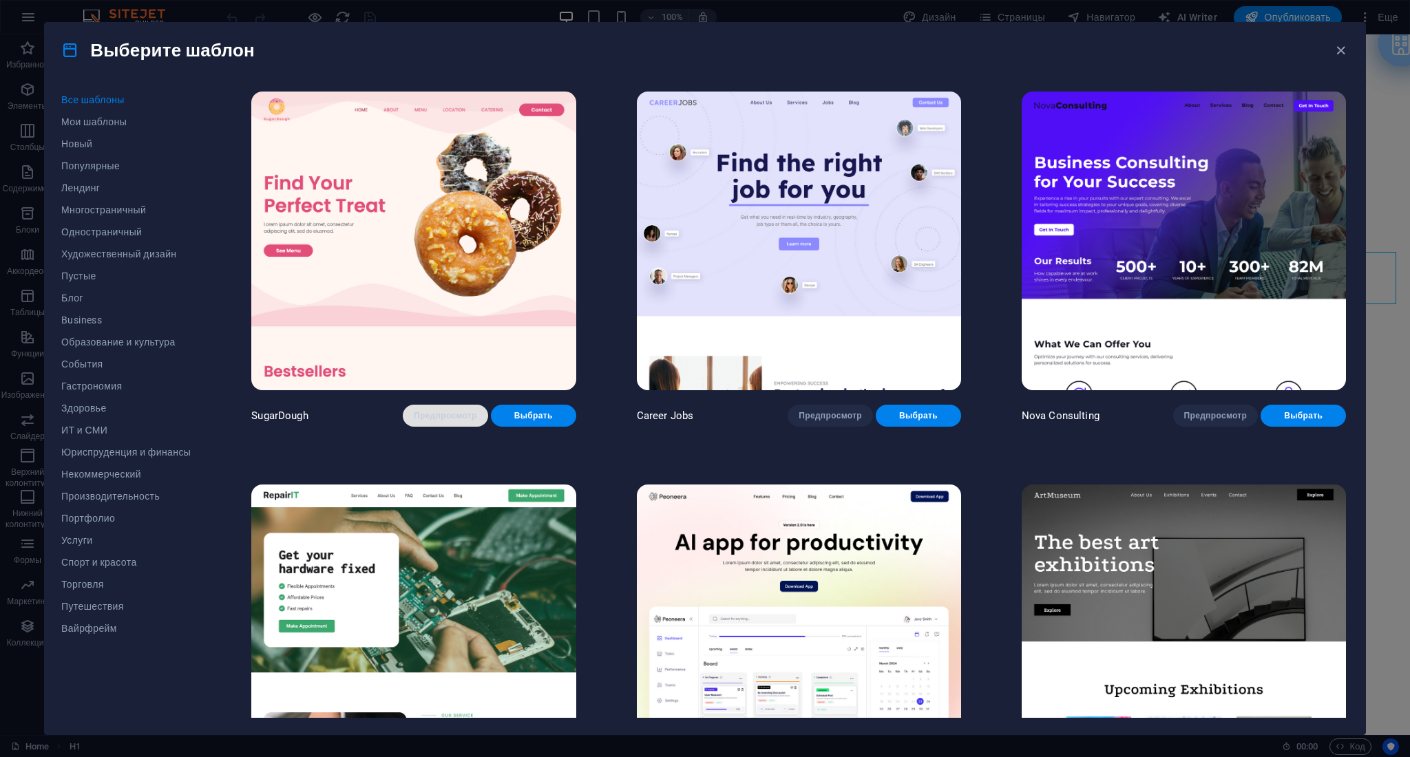  What do you see at coordinates (413, 241) in the screenshot?
I see `img: SugarDough` at bounding box center [413, 241].